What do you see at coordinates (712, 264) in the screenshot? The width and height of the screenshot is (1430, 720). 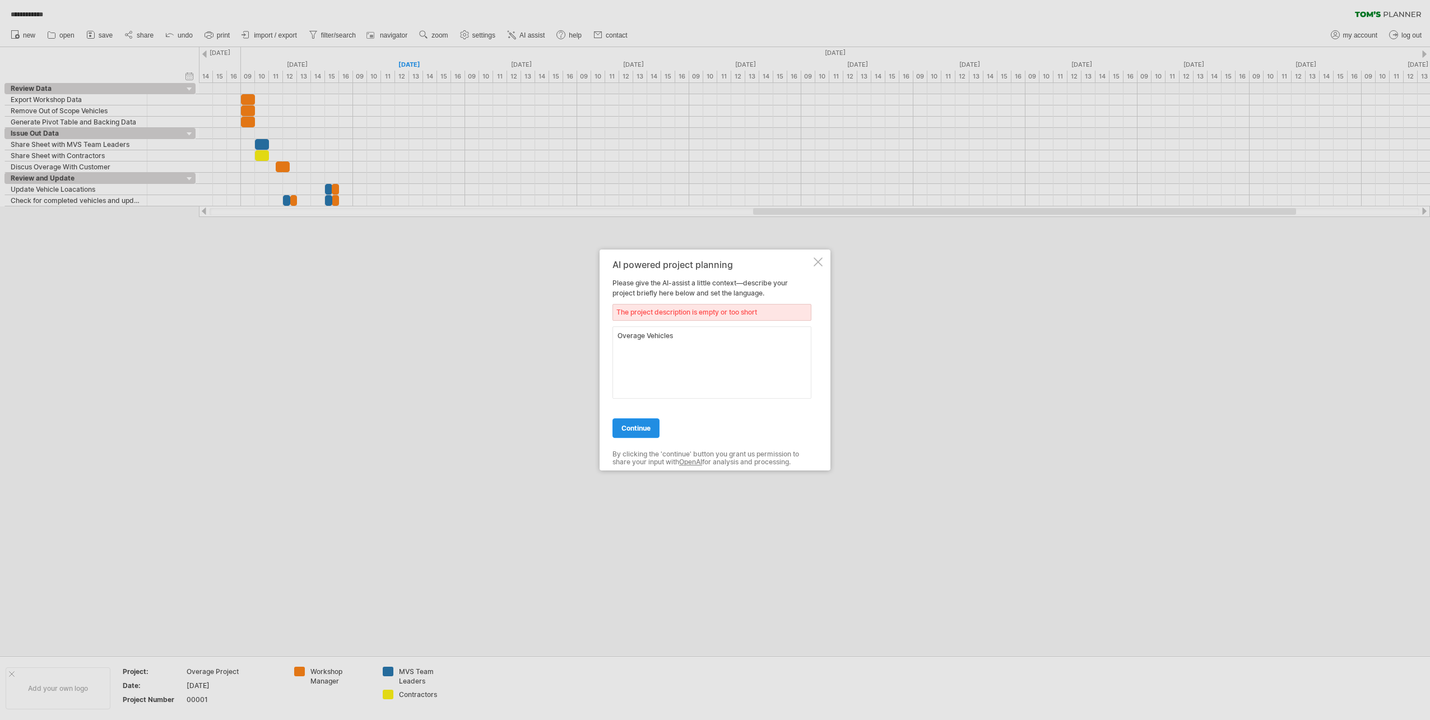 I see `div: AI powered project planning` at bounding box center [712, 264].